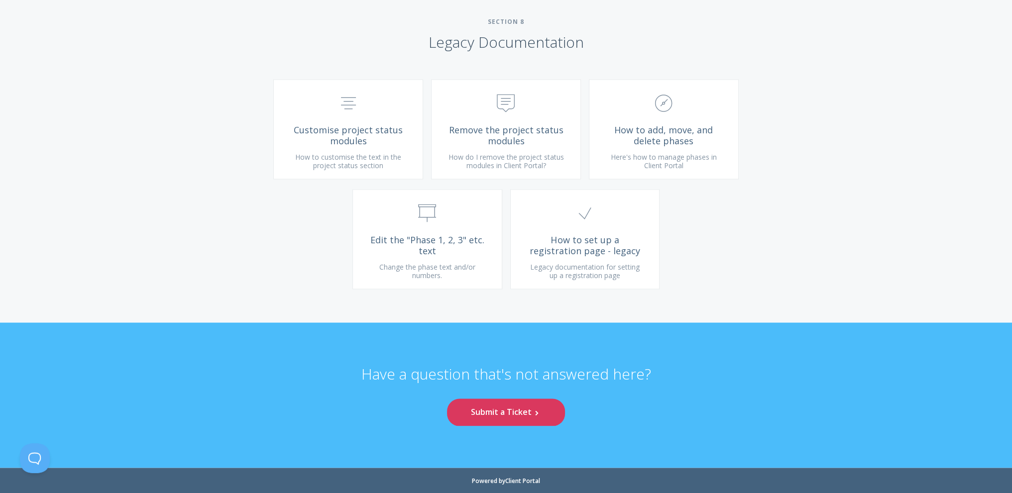  Describe the element at coordinates (506, 129) in the screenshot. I see `a: Remove the project status modules How do I remove the project status modules in Client Portal?` at that location.